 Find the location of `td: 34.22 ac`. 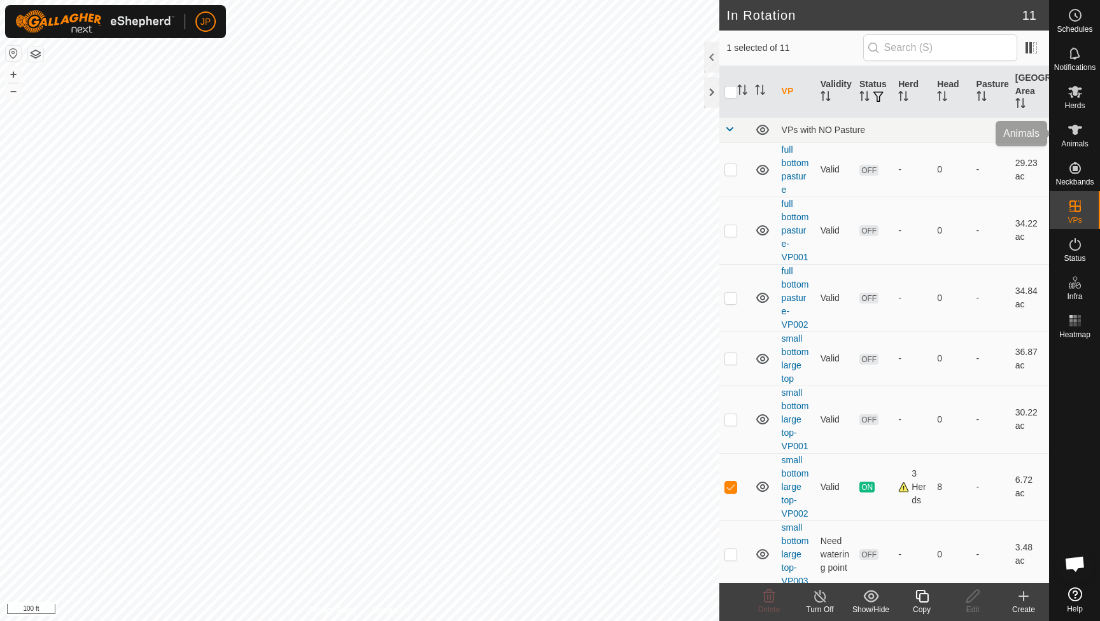

td: 34.22 ac is located at coordinates (1030, 230).